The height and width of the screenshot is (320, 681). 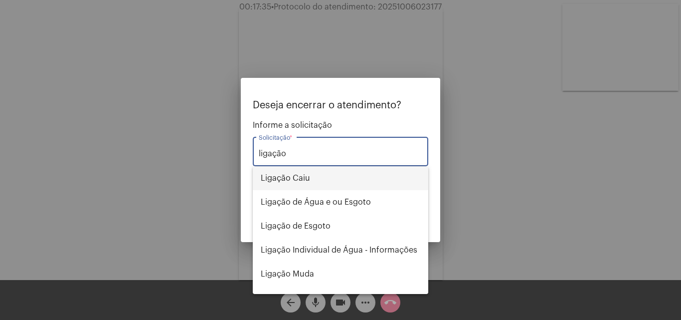 I want to click on p: Deseja encerrar o atendimento?, so click(x=341, y=105).